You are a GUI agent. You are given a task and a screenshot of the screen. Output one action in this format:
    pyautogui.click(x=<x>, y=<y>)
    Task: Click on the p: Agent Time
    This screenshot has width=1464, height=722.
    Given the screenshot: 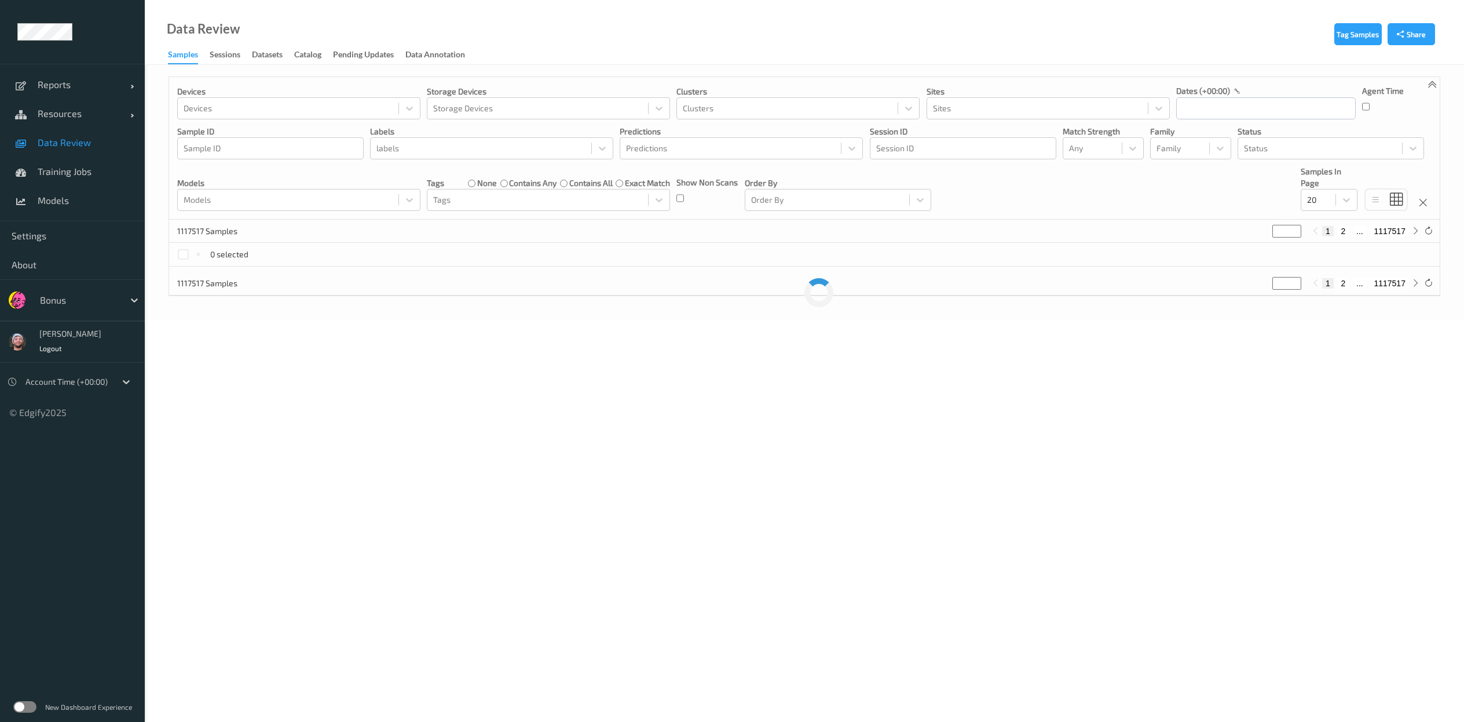 What is the action you would take?
    pyautogui.click(x=1383, y=91)
    